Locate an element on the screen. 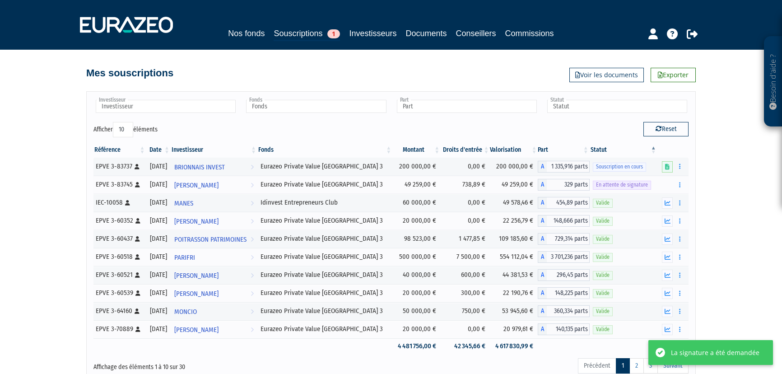 The width and height of the screenshot is (782, 374). a: MANES is located at coordinates (214, 203).